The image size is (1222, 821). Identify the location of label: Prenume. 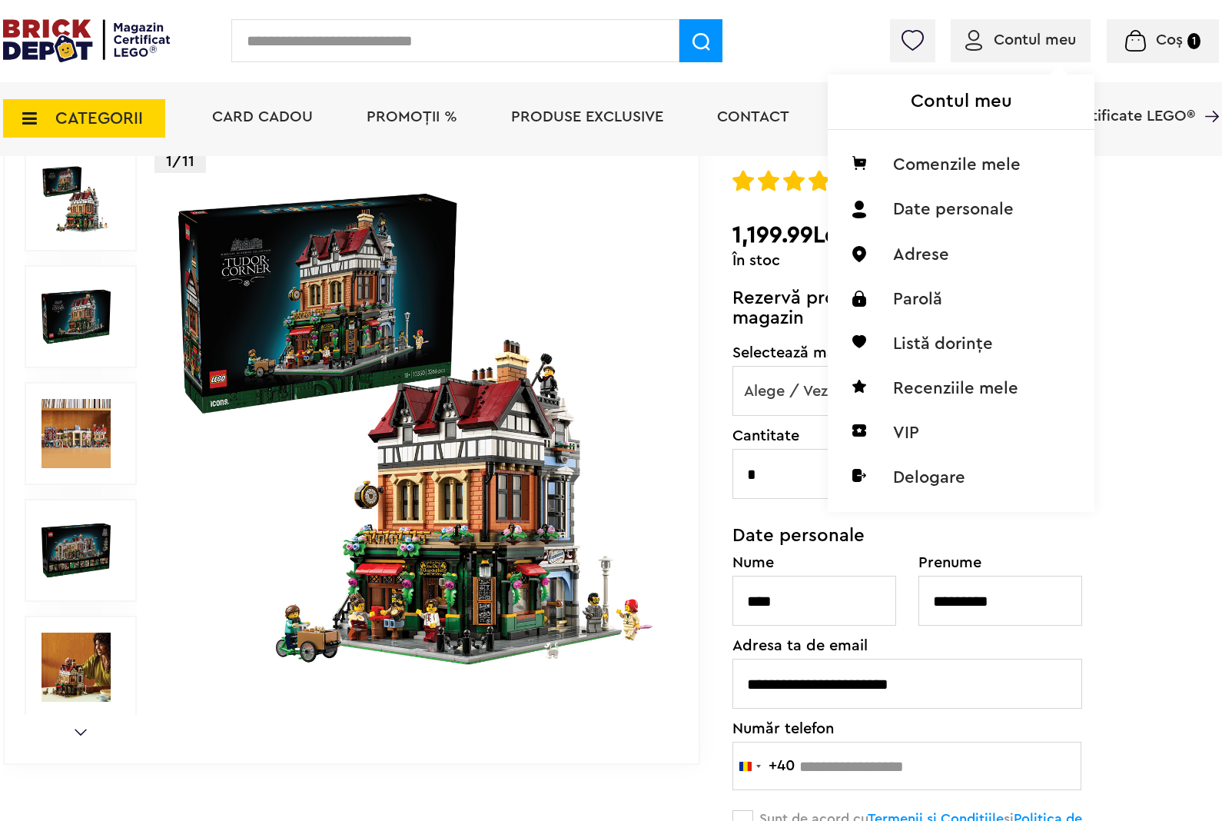
(1000, 562).